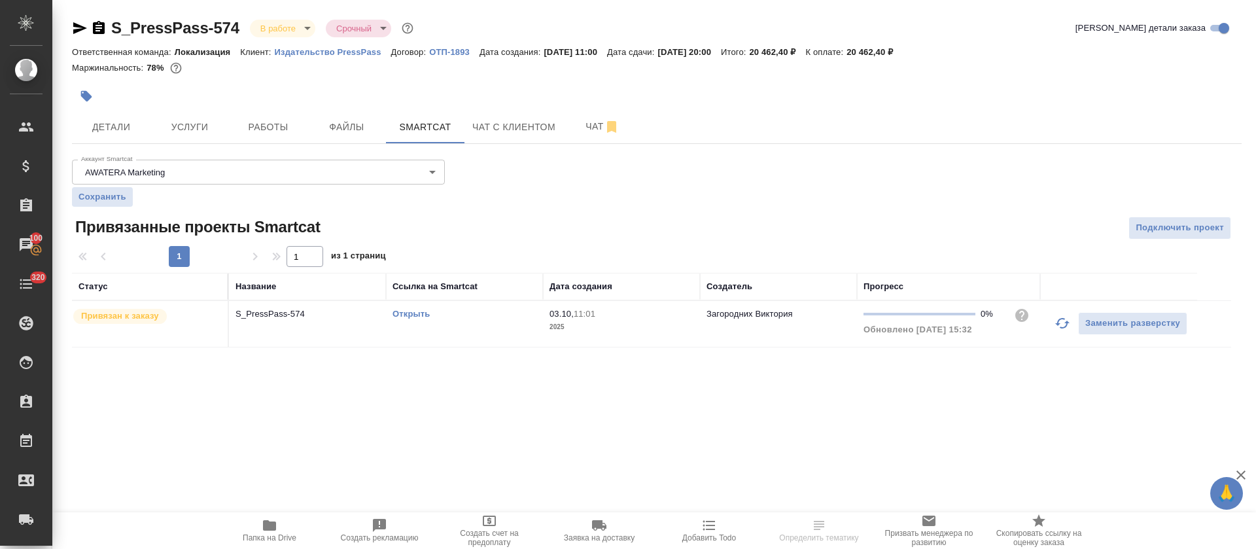  What do you see at coordinates (734, 52) in the screenshot?
I see `p: Итого:` at bounding box center [734, 52].